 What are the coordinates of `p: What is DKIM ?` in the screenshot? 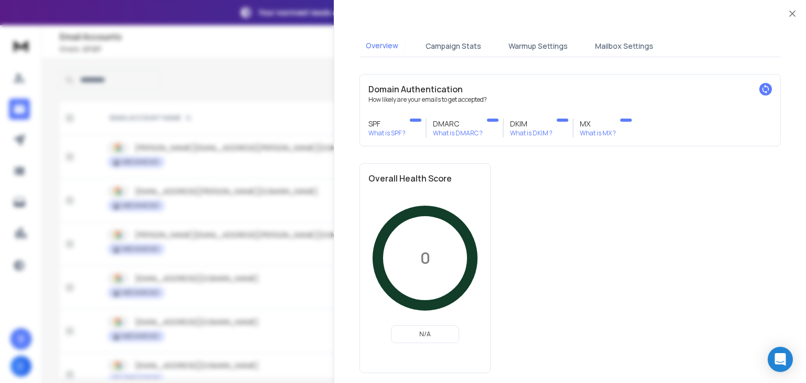 It's located at (531, 133).